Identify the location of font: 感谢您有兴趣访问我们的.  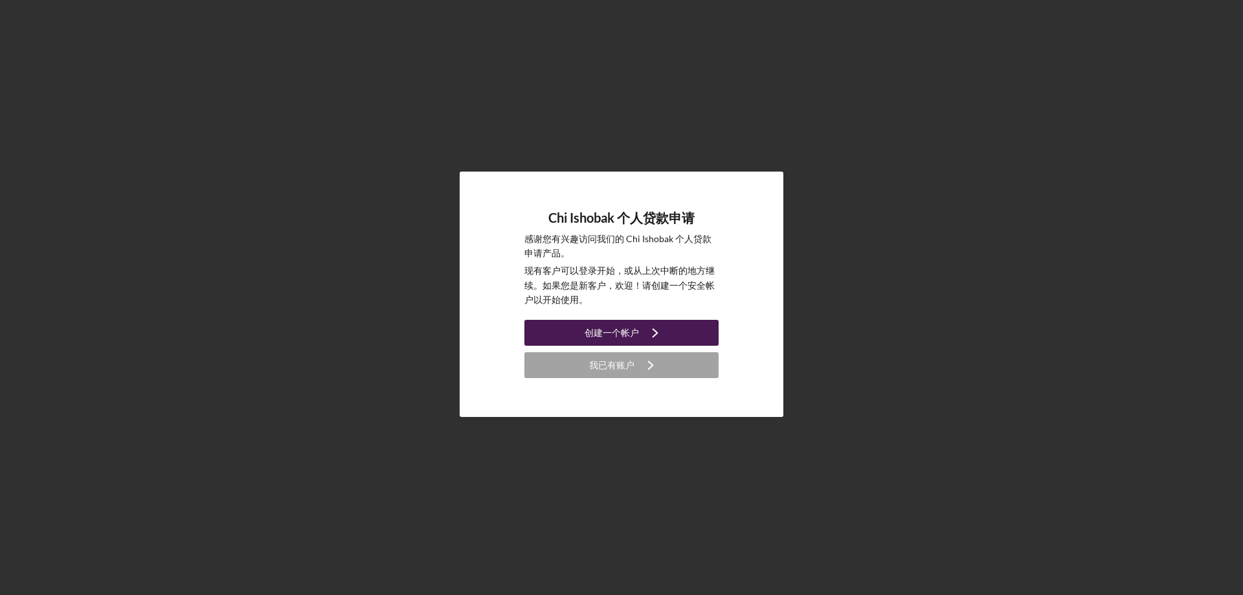
(574, 238).